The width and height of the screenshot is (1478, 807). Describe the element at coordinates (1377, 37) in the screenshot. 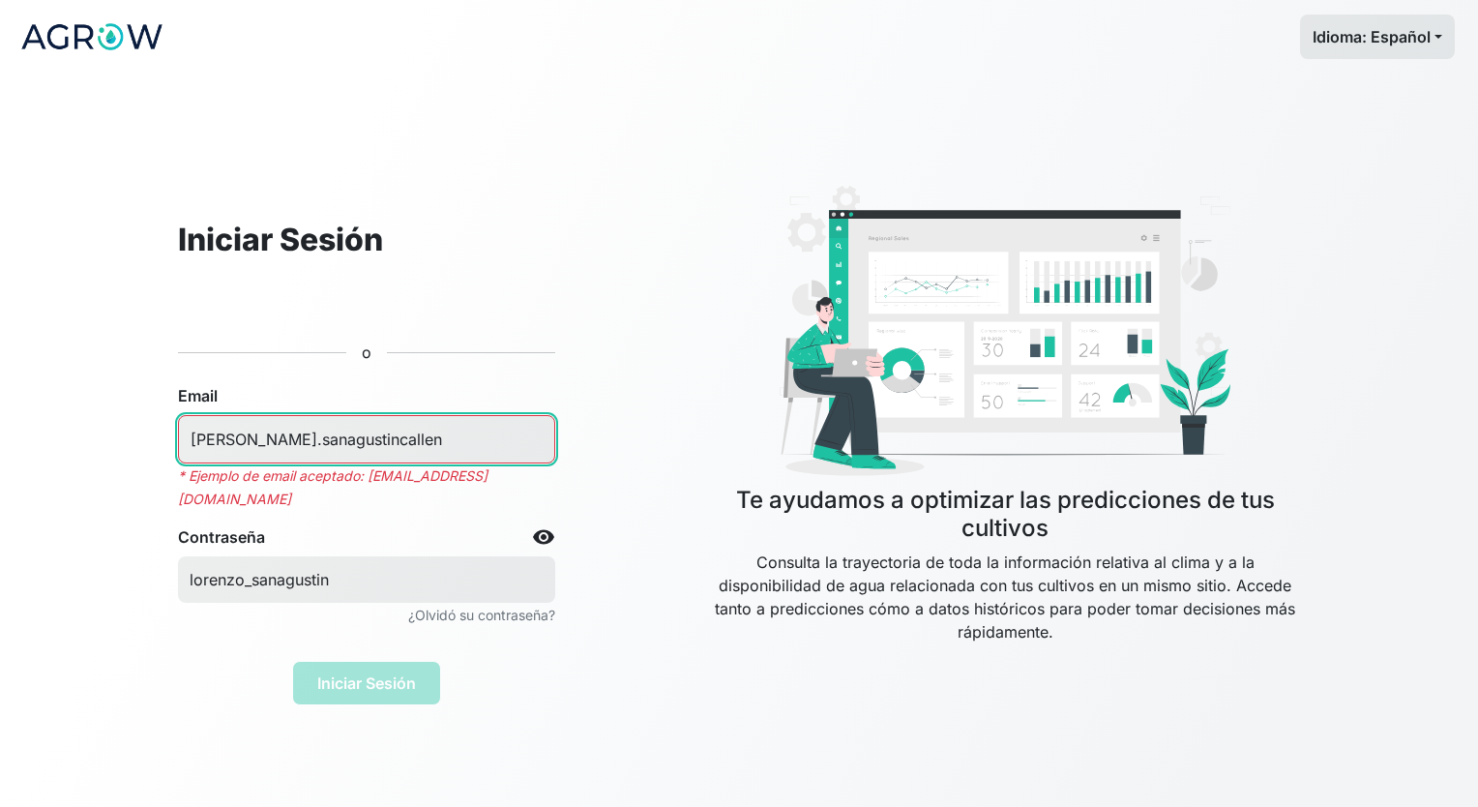

I see `button: Idioma: Español` at that location.